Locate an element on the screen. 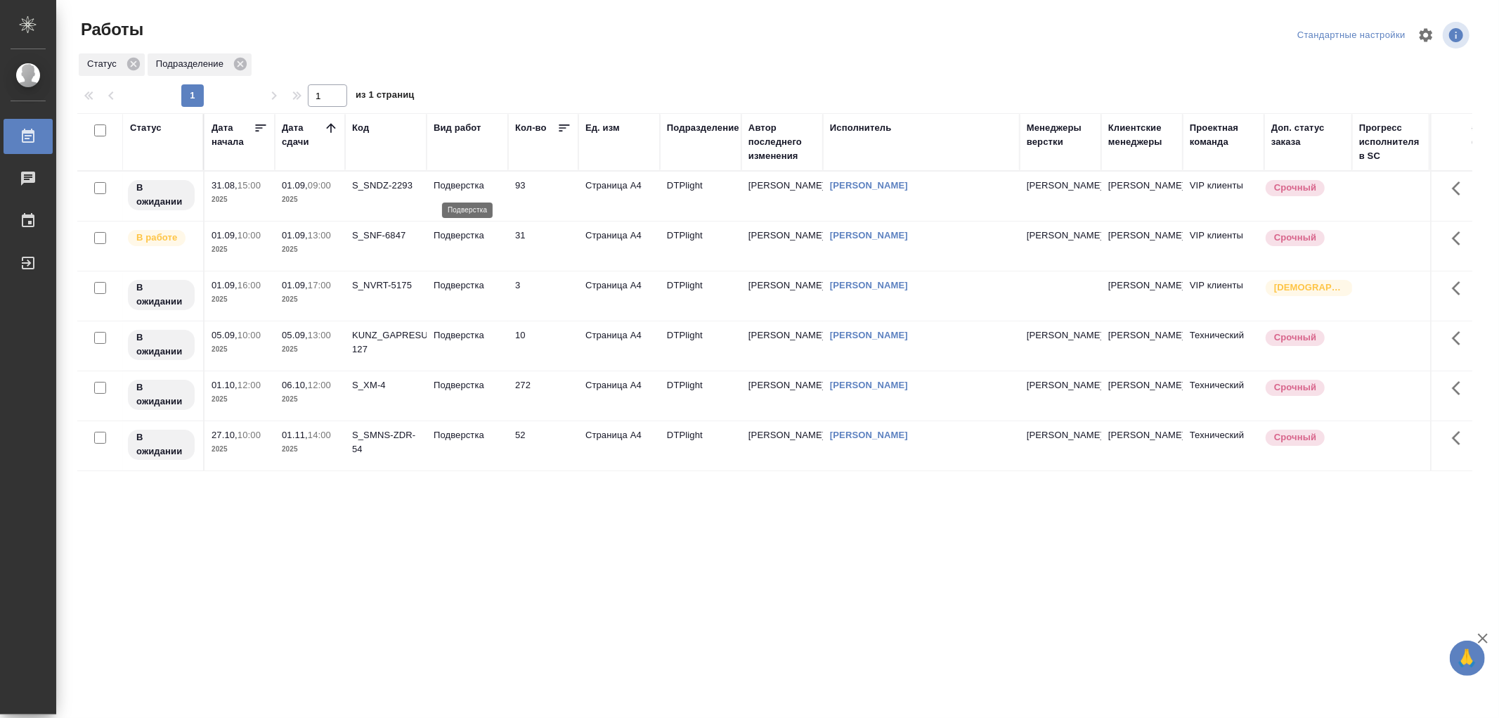 The width and height of the screenshot is (1499, 718). p: 31.08, is located at coordinates (224, 185).